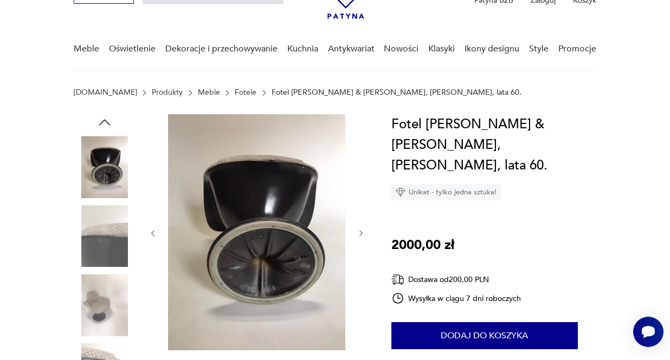 This screenshot has width=670, height=360. Describe the element at coordinates (351, 49) in the screenshot. I see `a: Antykwariat` at that location.